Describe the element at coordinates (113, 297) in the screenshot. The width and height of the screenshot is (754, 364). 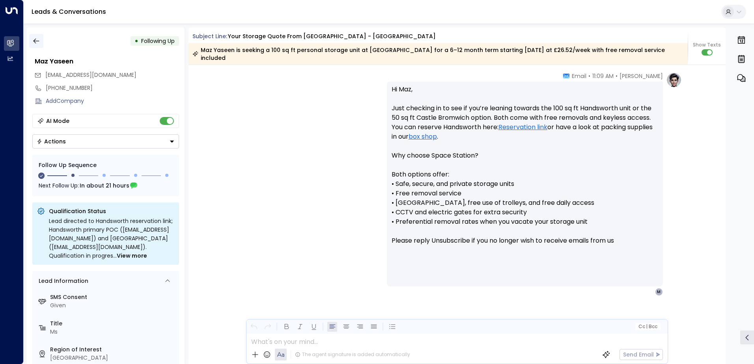
I see `label: SMS Consent` at that location.